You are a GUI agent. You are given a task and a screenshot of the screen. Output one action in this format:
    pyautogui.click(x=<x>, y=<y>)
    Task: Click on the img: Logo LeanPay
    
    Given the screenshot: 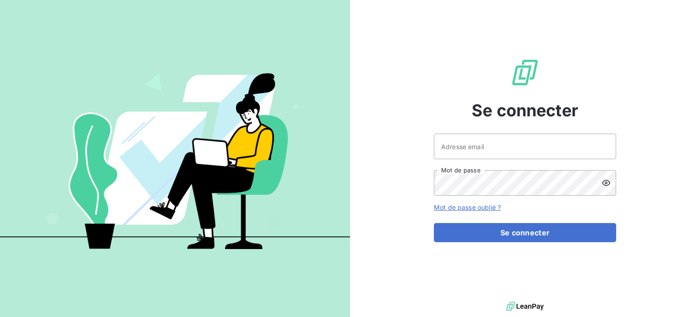 What is the action you would take?
    pyautogui.click(x=525, y=72)
    